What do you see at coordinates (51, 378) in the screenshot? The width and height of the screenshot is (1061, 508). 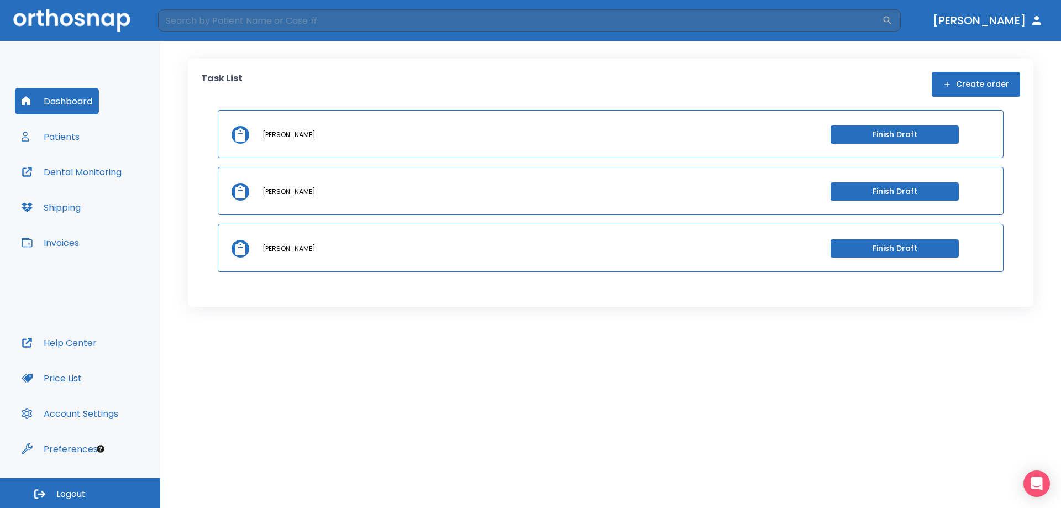 I see `a: Price List` at bounding box center [51, 378].